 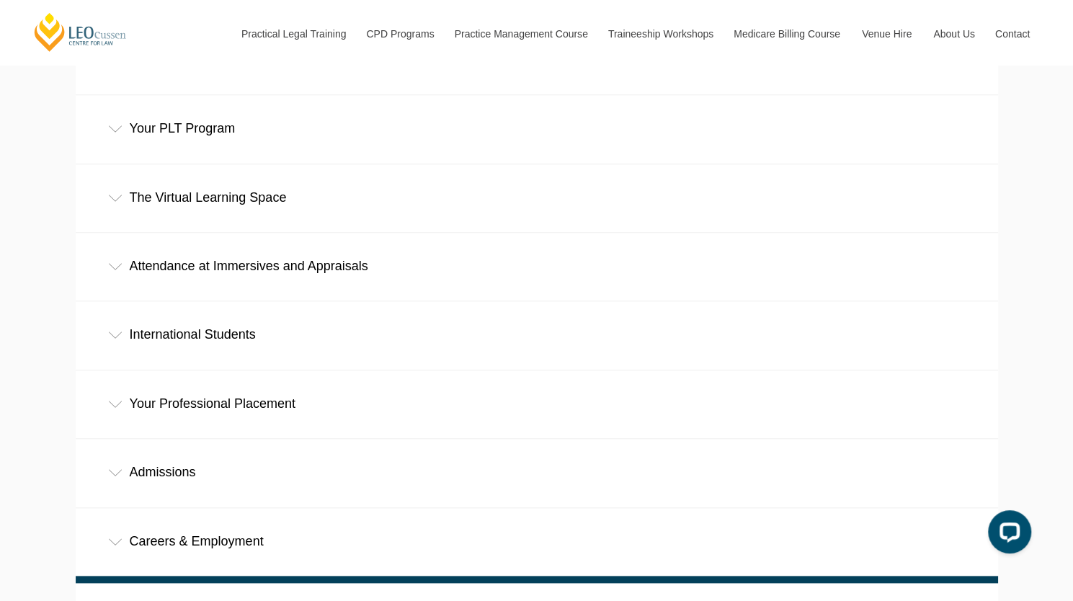 I want to click on a: Practical Legal Training, so click(x=293, y=34).